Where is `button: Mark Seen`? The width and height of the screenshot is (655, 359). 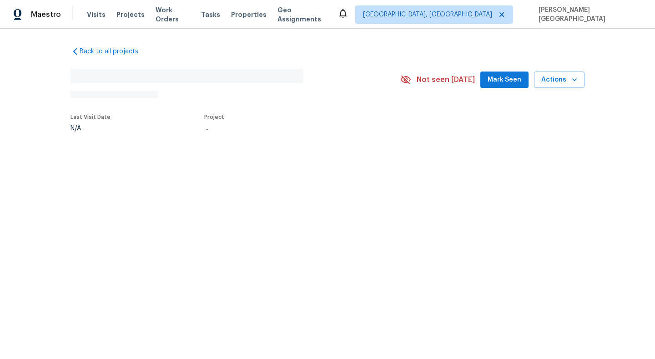 button: Mark Seen is located at coordinates (505, 80).